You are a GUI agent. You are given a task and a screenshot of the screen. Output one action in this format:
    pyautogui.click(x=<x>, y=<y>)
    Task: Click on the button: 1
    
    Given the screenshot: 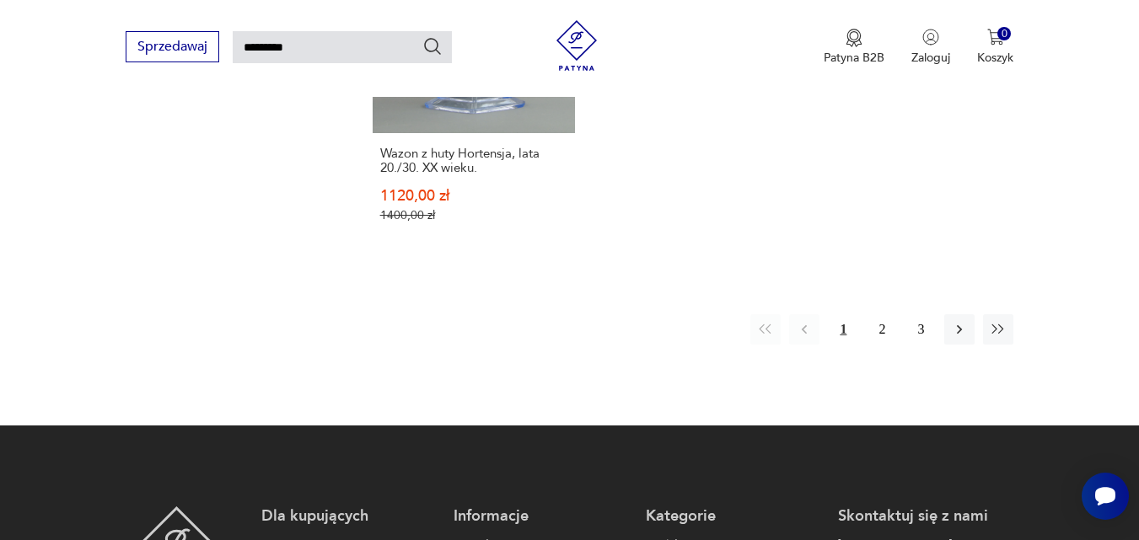 What is the action you would take?
    pyautogui.click(x=843, y=330)
    